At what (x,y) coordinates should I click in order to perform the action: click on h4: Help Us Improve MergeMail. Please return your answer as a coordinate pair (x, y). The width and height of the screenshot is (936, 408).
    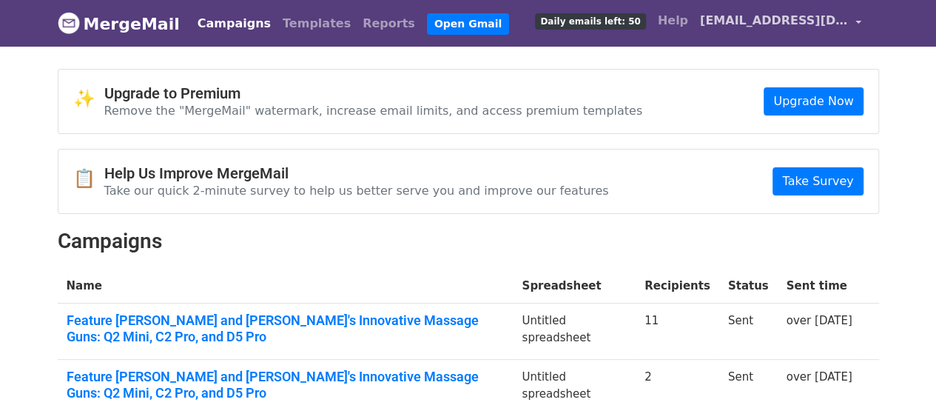
    Looking at the image, I should click on (357, 173).